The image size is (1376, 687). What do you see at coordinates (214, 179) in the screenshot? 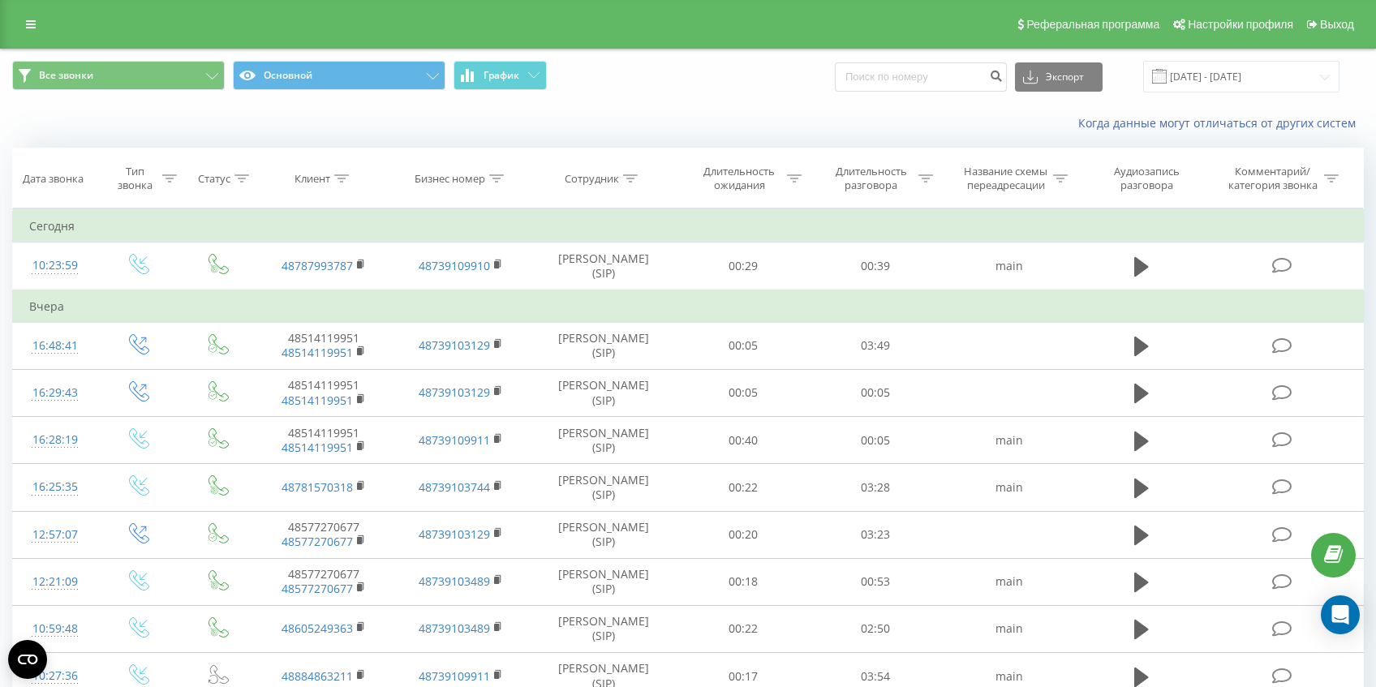
I see `div: Статус` at bounding box center [214, 179].